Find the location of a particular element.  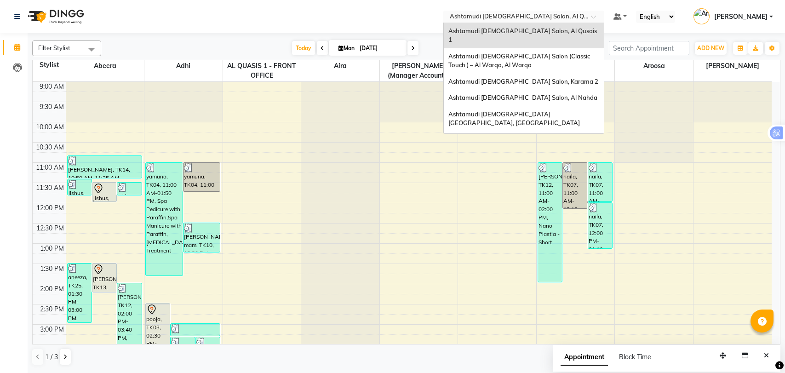

div: naila, TK07, 11:00 AM-12:00 PM, Creative Hair Cut is located at coordinates (600, 182).